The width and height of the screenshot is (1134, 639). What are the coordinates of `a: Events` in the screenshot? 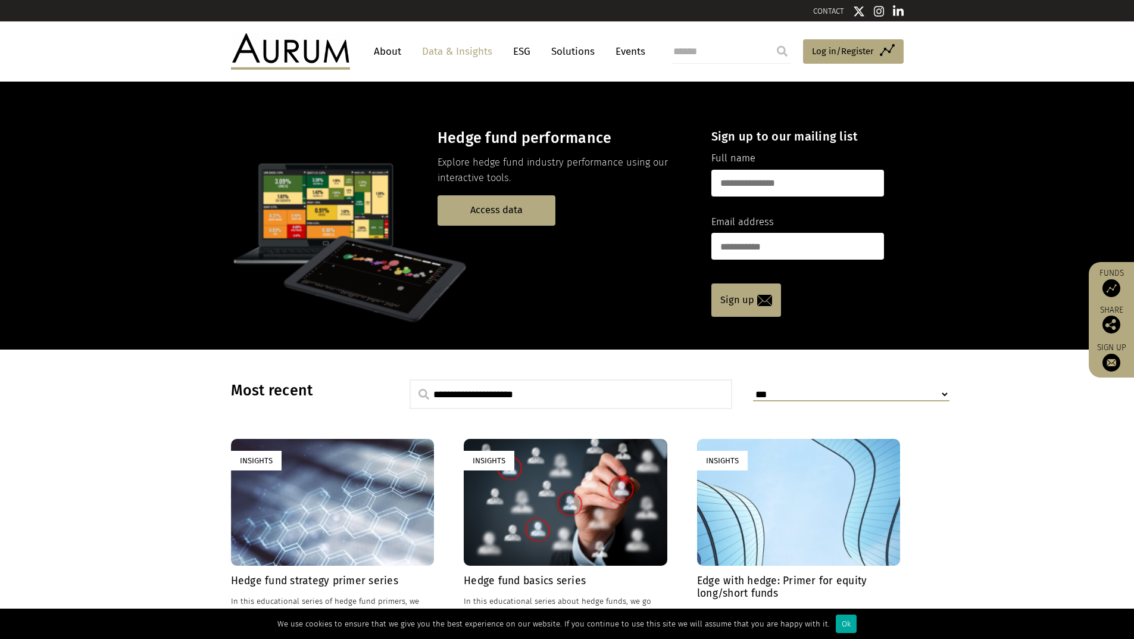 It's located at (627, 51).